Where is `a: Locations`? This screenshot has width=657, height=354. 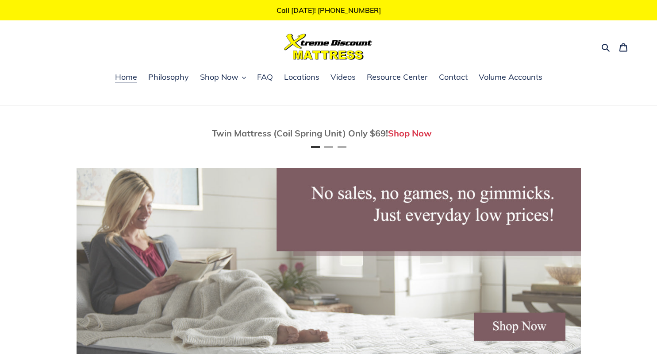 a: Locations is located at coordinates (302, 77).